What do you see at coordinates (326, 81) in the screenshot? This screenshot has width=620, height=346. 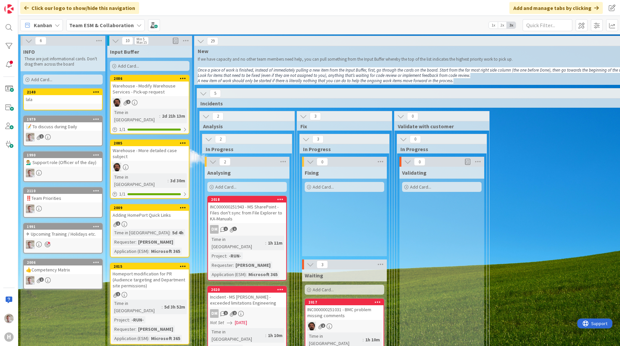 I see `em: A new item of work should only be started if there is literally nothing that you can do to help t...` at bounding box center [326, 81].